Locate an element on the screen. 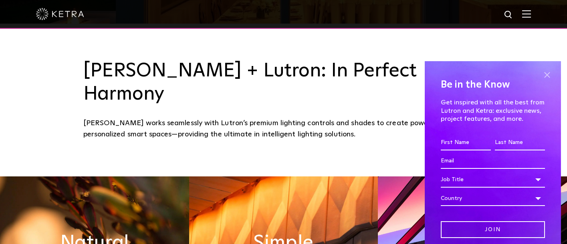 This screenshot has height=244, width=567. img: Hamburger%20Nav.svg is located at coordinates (527, 14).